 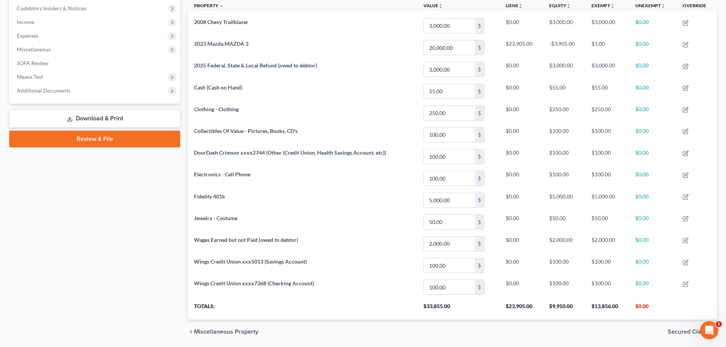 What do you see at coordinates (514, 5) in the screenshot?
I see `a: Liensunfold_more` at bounding box center [514, 5].